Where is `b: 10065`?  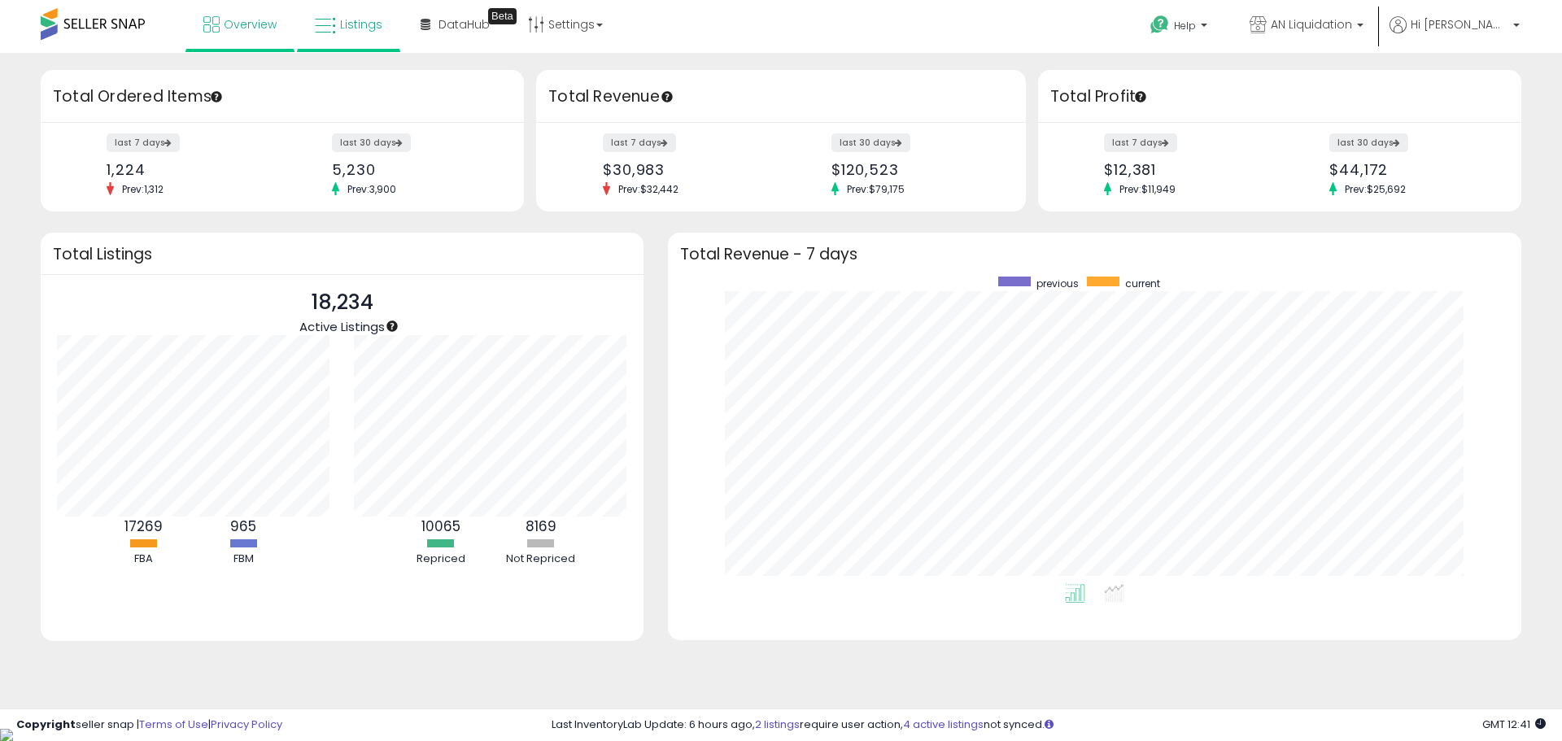 b: 10065 is located at coordinates (441, 526).